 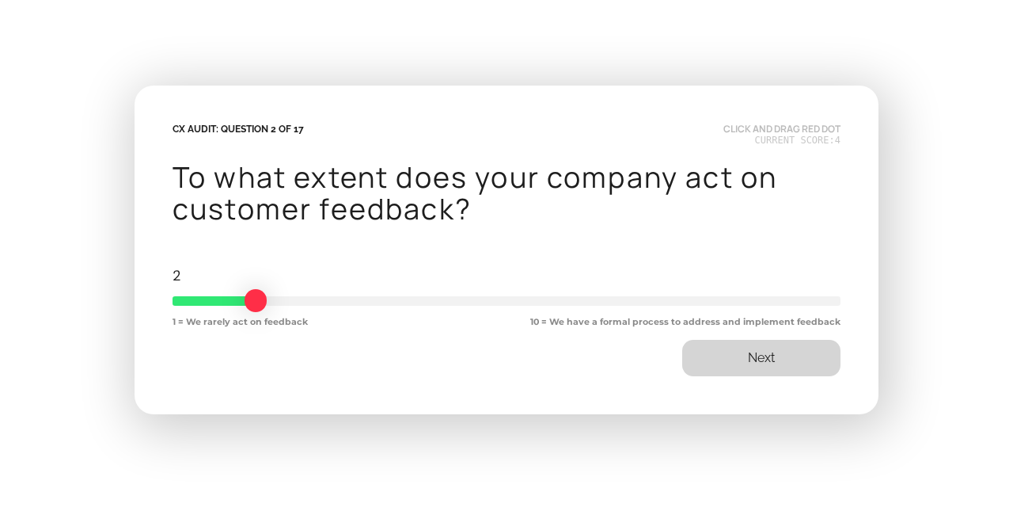 What do you see at coordinates (507, 193) in the screenshot?
I see `label: To what extent does your company act on customer feedback?` at bounding box center [507, 193].